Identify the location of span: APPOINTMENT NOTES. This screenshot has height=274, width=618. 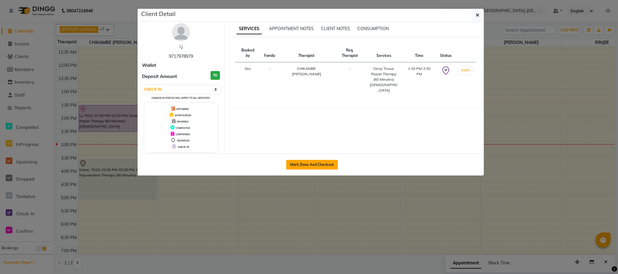
(291, 29).